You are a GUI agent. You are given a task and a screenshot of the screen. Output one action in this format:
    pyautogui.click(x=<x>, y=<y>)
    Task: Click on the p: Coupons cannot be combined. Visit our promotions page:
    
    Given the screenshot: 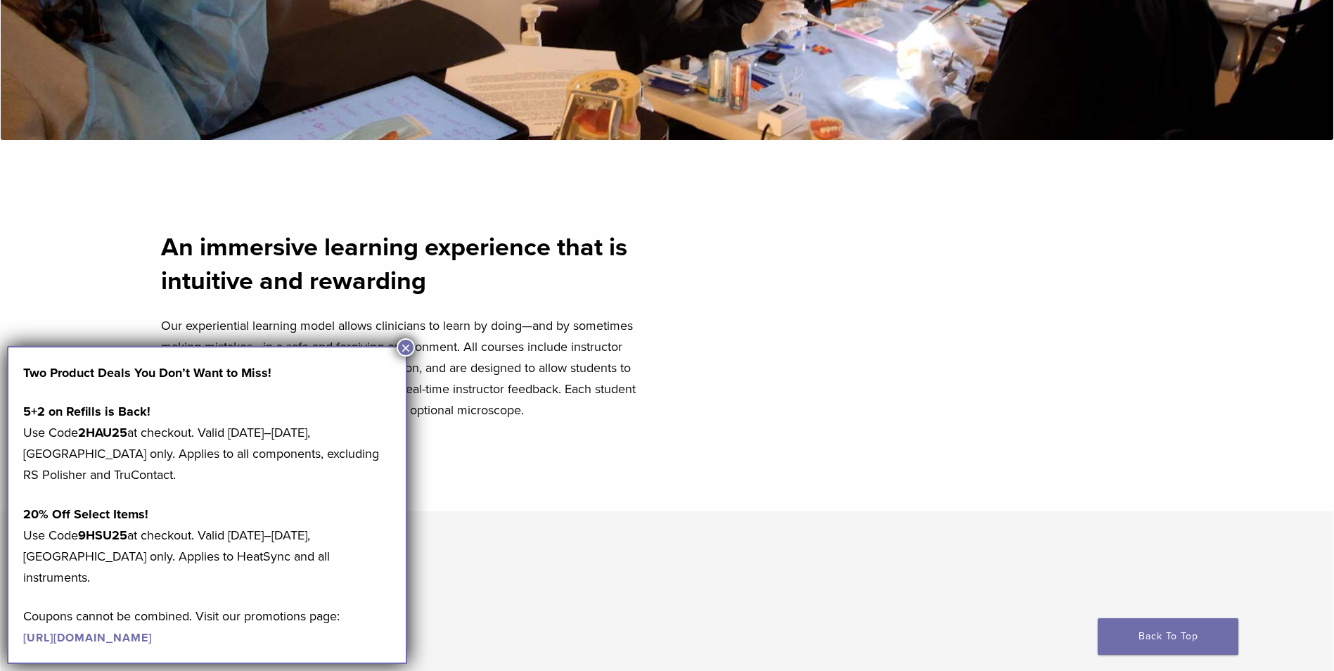 What is the action you would take?
    pyautogui.click(x=207, y=627)
    